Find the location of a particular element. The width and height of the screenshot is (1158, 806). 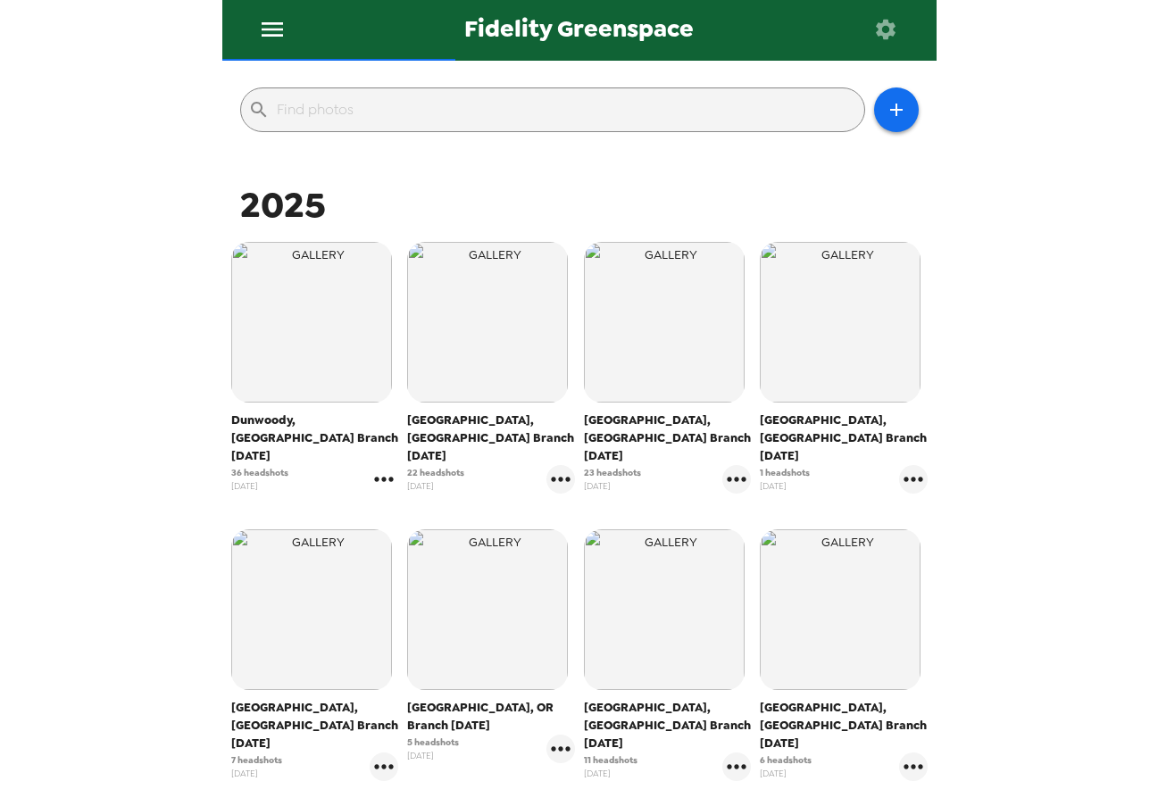

span: 36 headshots is located at coordinates (260, 472).